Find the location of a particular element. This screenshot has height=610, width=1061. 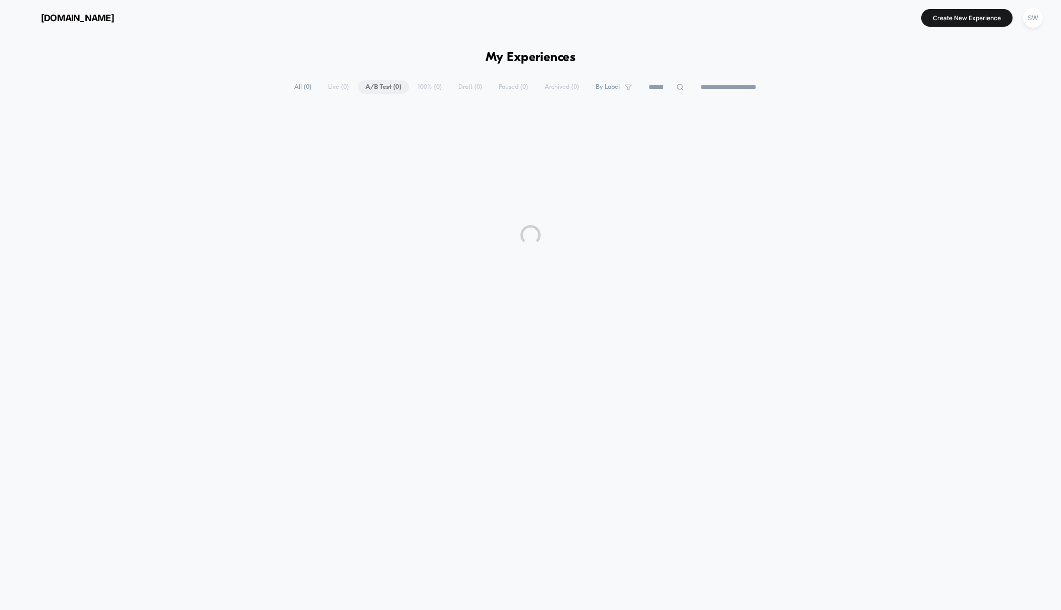

h1: My Experiences is located at coordinates (531, 58).